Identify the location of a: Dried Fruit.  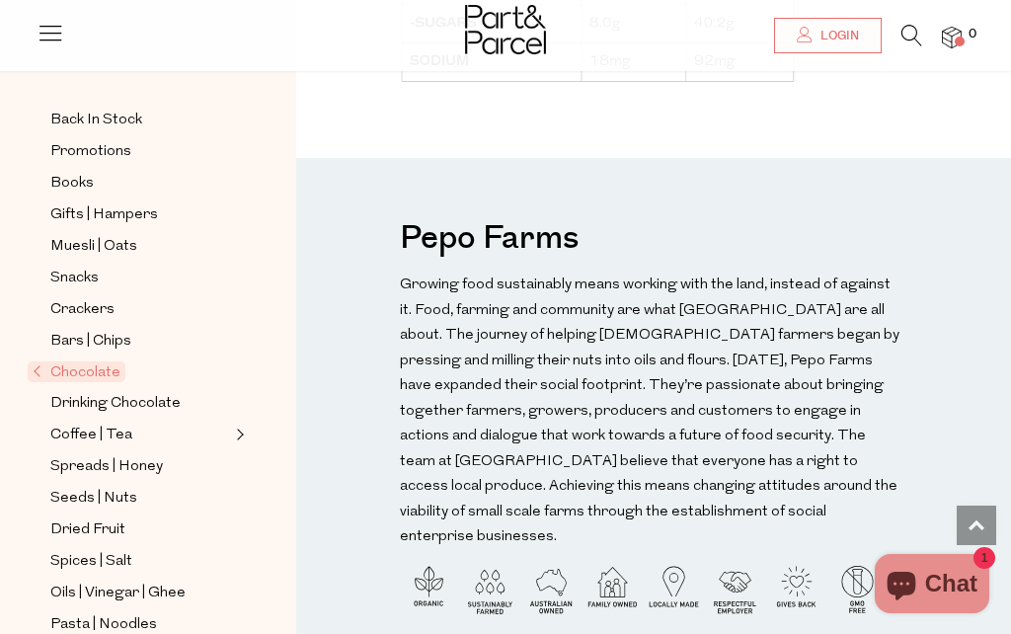
(140, 529).